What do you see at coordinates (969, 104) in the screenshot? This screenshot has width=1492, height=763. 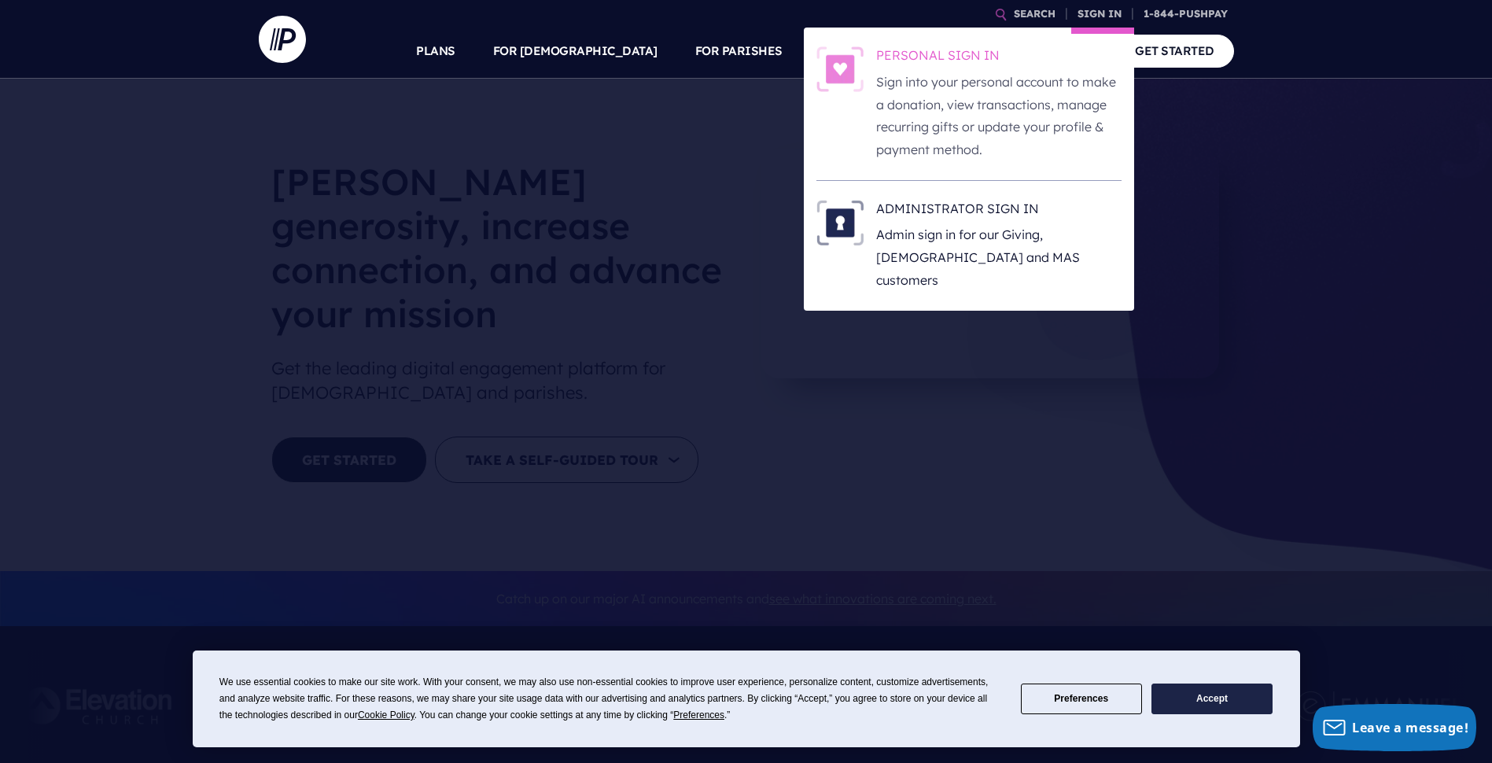 I see `a: PERSONAL SIGN IN - Illustration PERSONAL SIGN IN Sign into your personal account to make a donati...` at bounding box center [969, 104].